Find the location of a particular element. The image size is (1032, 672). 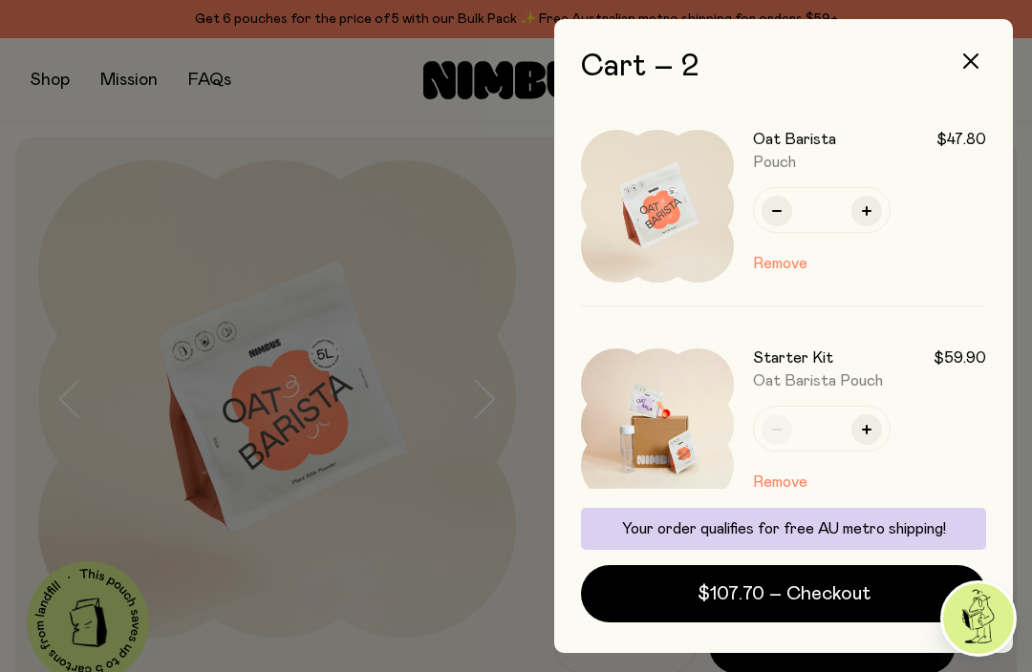

h2: Cart – 2 is located at coordinates (783, 67).